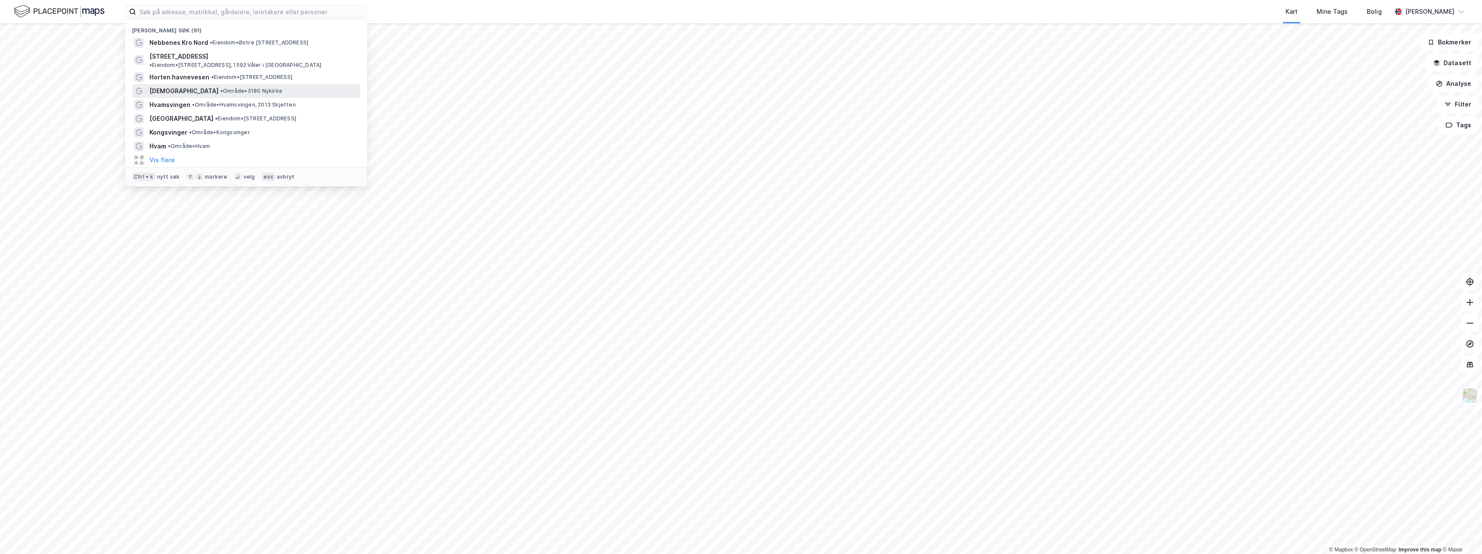 This screenshot has height=554, width=1482. What do you see at coordinates (1449, 42) in the screenshot?
I see `button: Bokmerker` at bounding box center [1449, 42].